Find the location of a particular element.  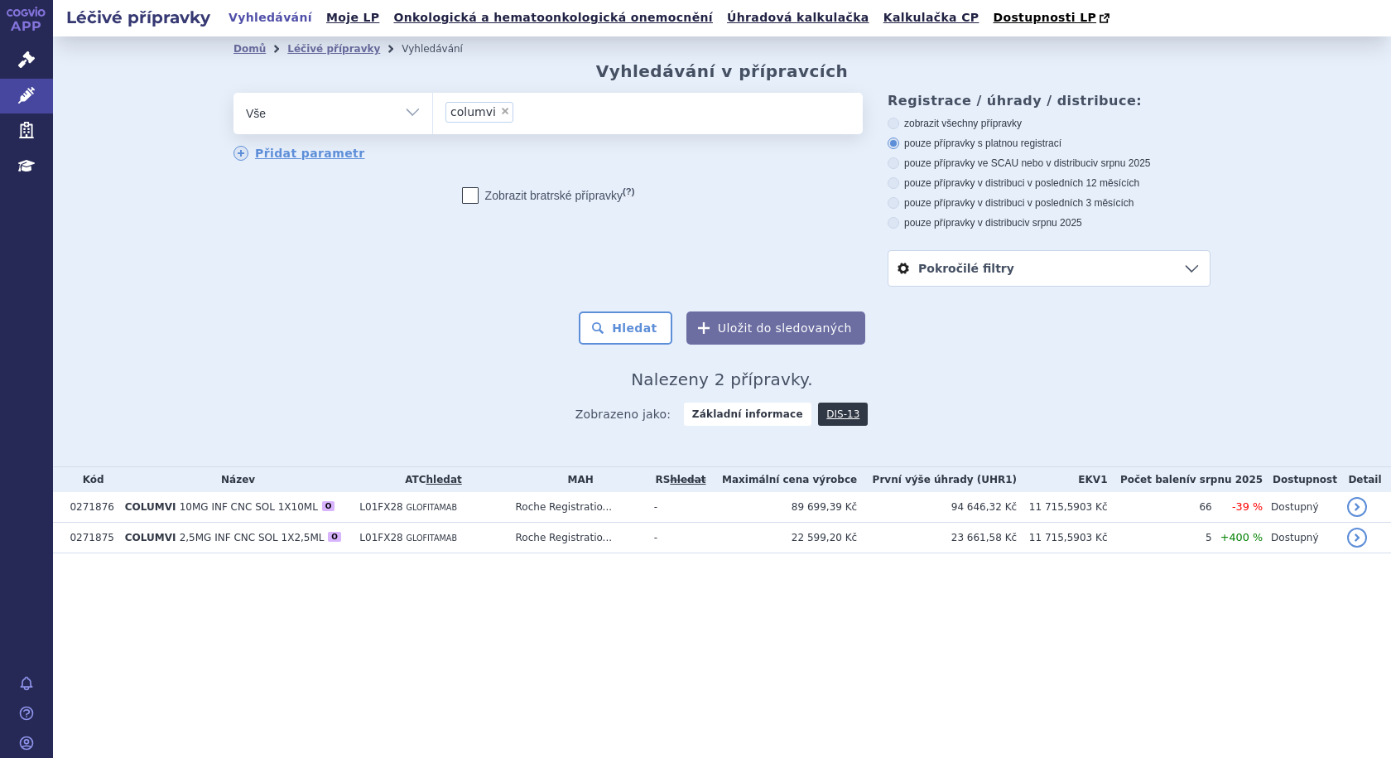

a: hledat is located at coordinates (444, 479).